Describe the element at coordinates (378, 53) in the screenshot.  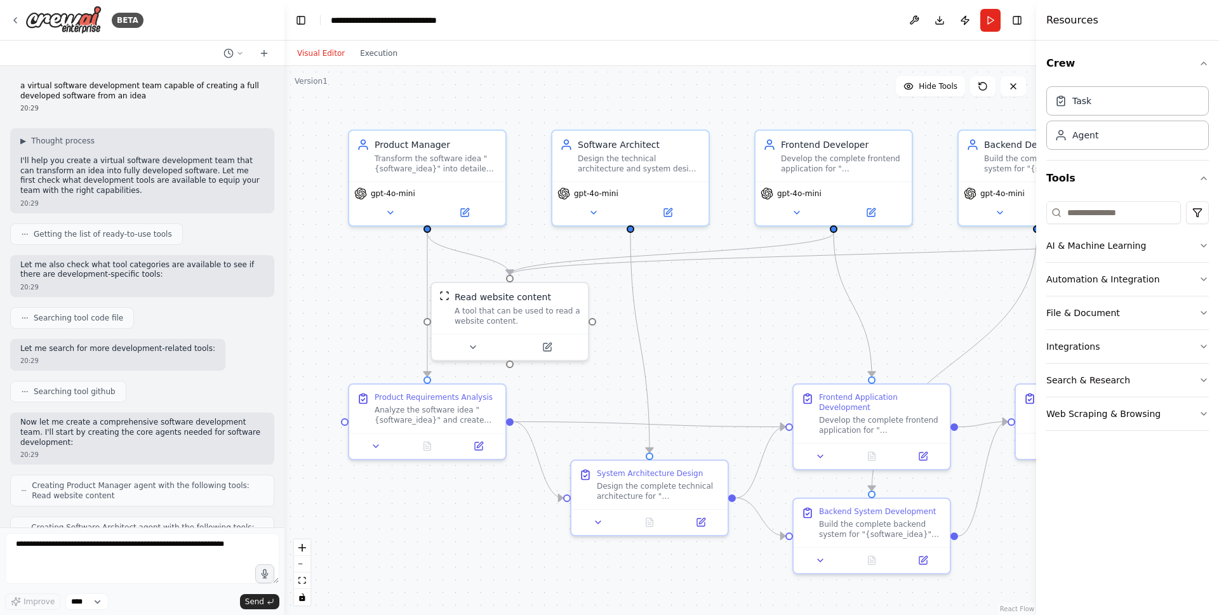
I see `button: Execution` at that location.